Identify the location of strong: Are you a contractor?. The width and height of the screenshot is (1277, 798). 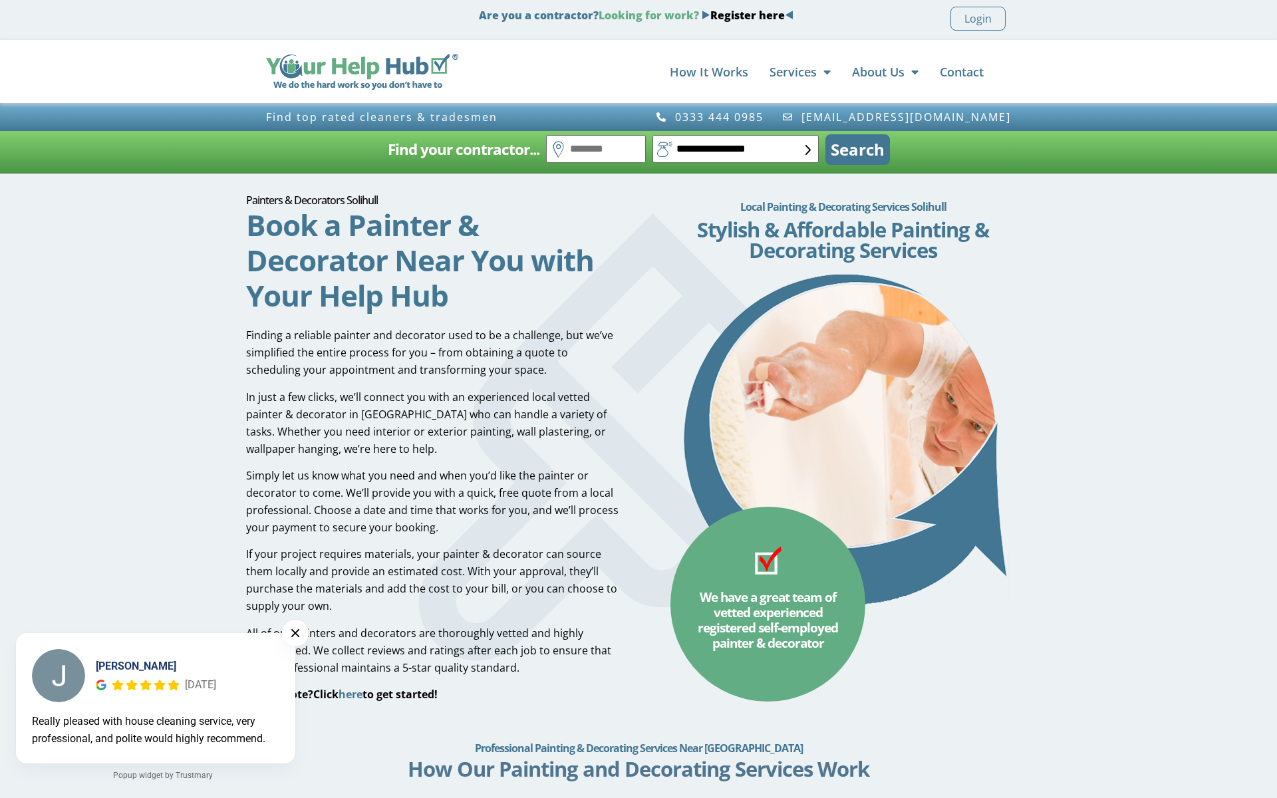
(636, 15).